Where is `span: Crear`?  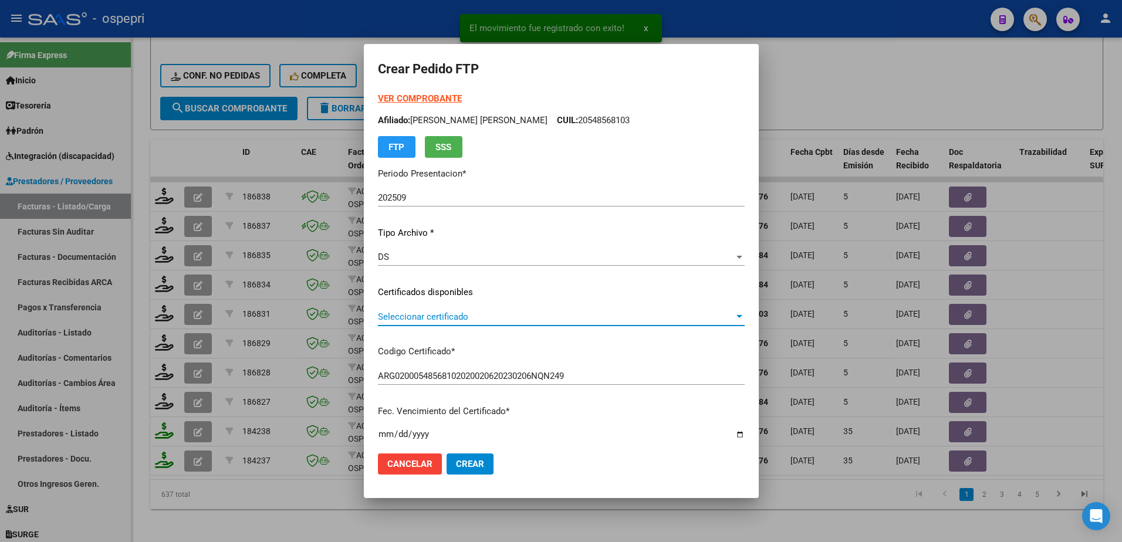
span: Crear is located at coordinates (470, 464).